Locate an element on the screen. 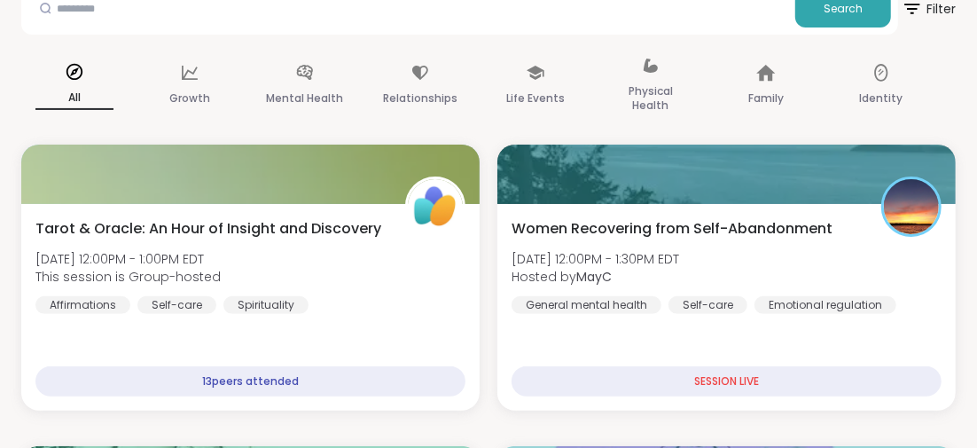 This screenshot has height=448, width=977. p: Family is located at coordinates (766, 98).